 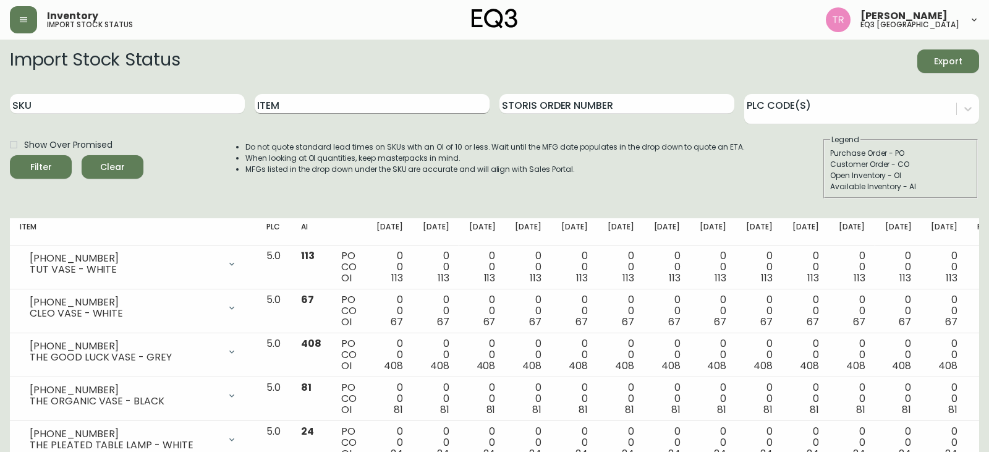 What do you see at coordinates (124, 357) in the screenshot?
I see `div: THE GOOD LUCK VASE - GREY` at bounding box center [124, 357].